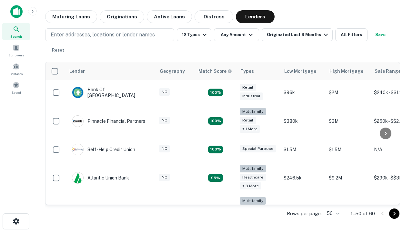  I want to click on p: 1–50 of 60, so click(362, 214).